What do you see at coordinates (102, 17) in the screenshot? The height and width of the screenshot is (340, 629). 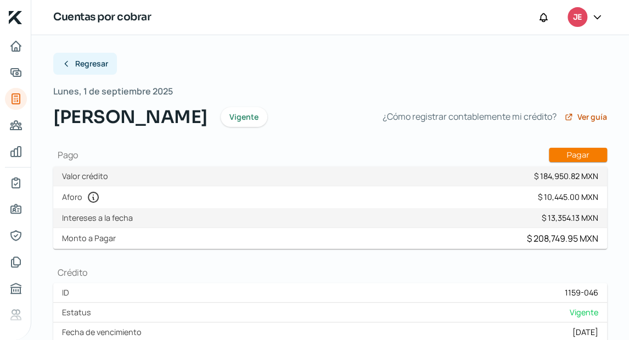 I see `h1: Cuentas por cobrar` at bounding box center [102, 17].